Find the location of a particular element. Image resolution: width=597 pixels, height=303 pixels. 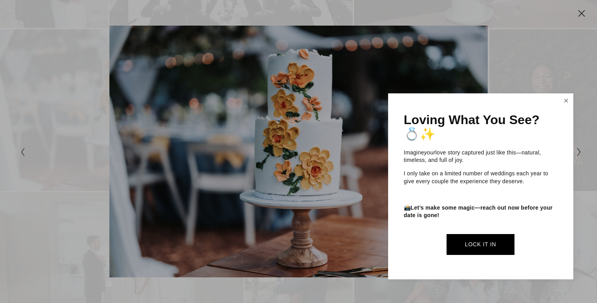

strong: Let’s make some magic—reach out now before your date is gone! is located at coordinates (479, 212).